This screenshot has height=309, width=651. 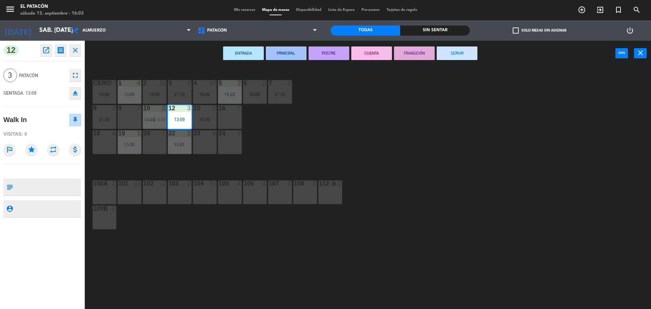 I want to click on div: 13:59, so click(x=180, y=119).